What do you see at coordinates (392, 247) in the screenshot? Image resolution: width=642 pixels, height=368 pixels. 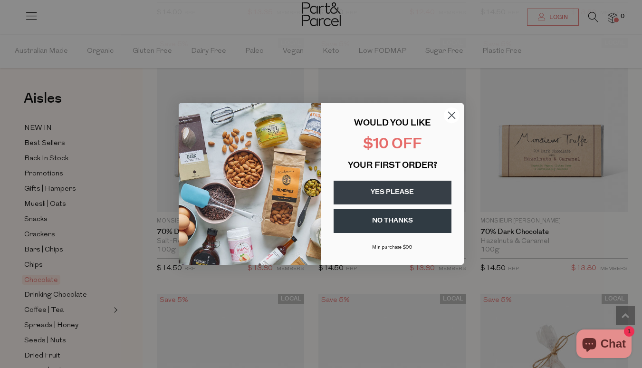 I see `span: Min purchase $99` at bounding box center [392, 247].